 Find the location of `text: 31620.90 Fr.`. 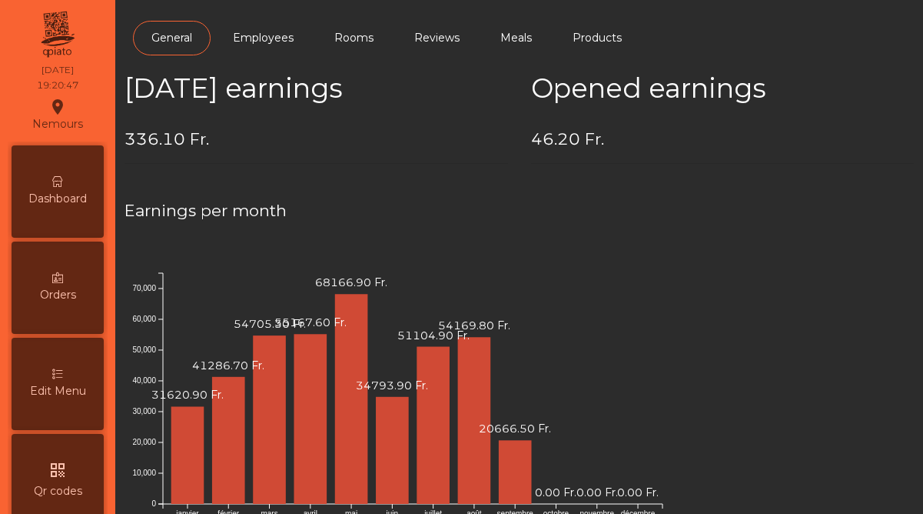

text: 31620.90 Fr. is located at coordinates (188, 394).